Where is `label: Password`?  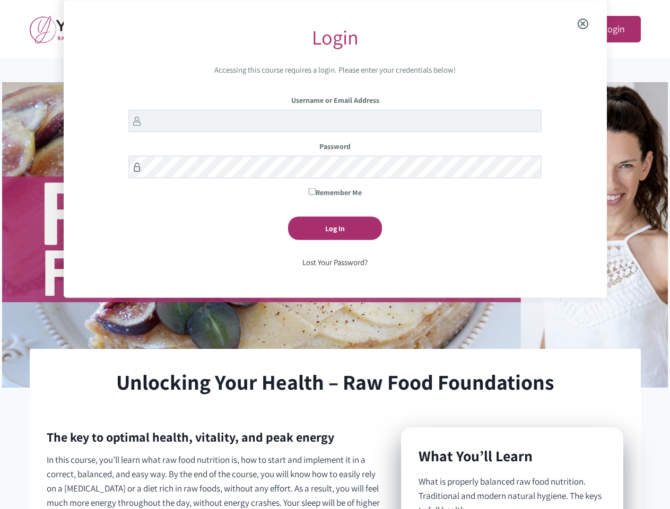 label: Password is located at coordinates (335, 146).